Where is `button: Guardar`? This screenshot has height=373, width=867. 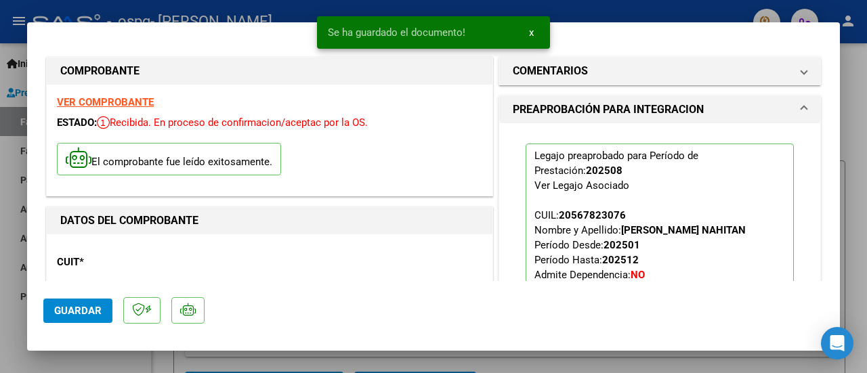
button: Guardar is located at coordinates (78, 311).